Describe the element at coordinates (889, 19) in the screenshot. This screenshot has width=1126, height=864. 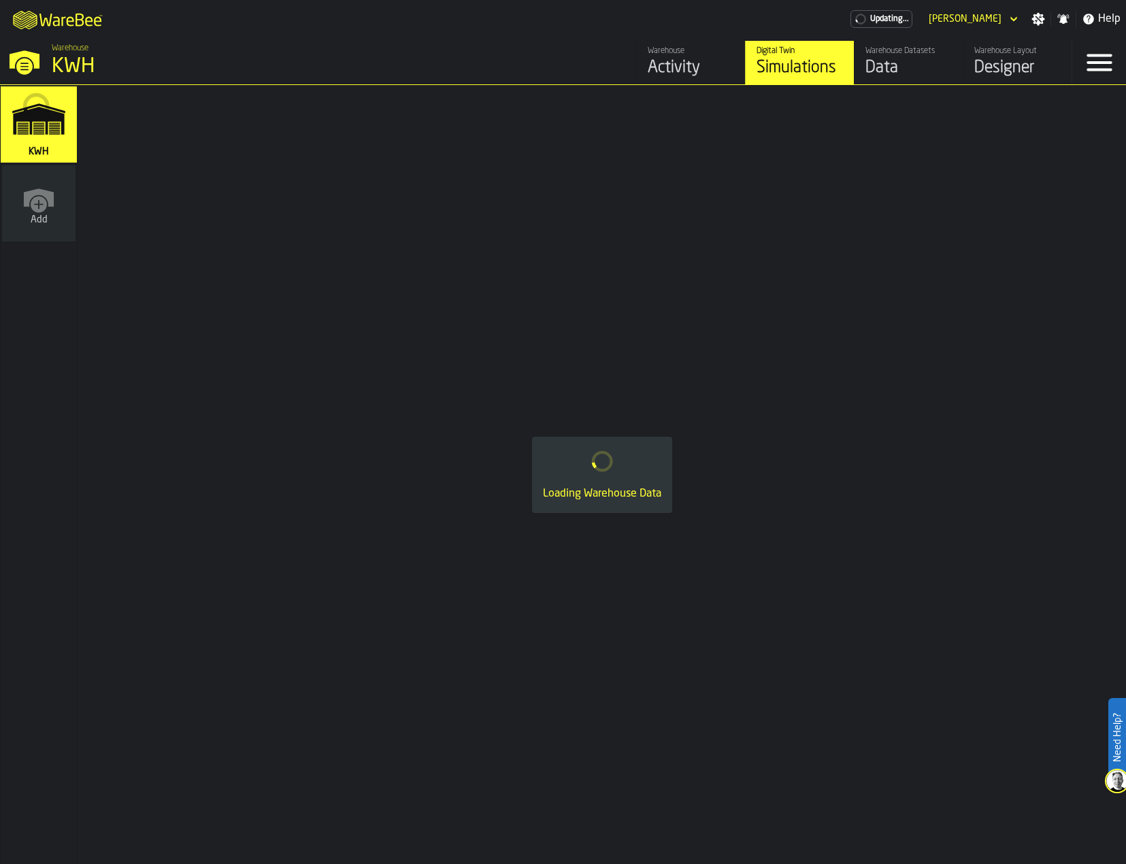
I see `span: Updating...` at that location.